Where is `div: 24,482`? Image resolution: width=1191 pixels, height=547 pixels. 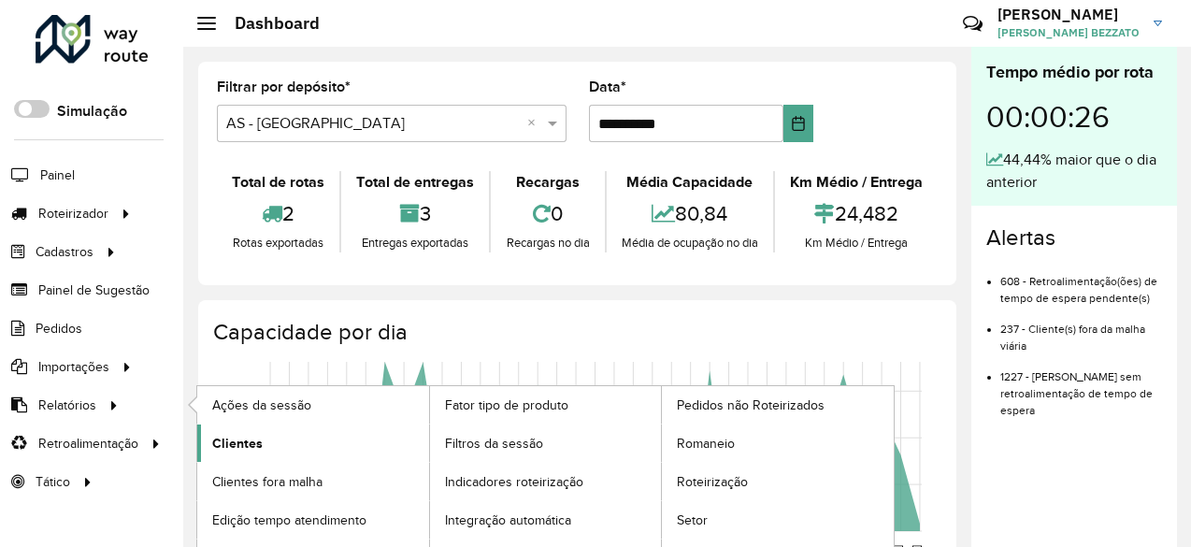 div: 24,482 is located at coordinates (857, 213).